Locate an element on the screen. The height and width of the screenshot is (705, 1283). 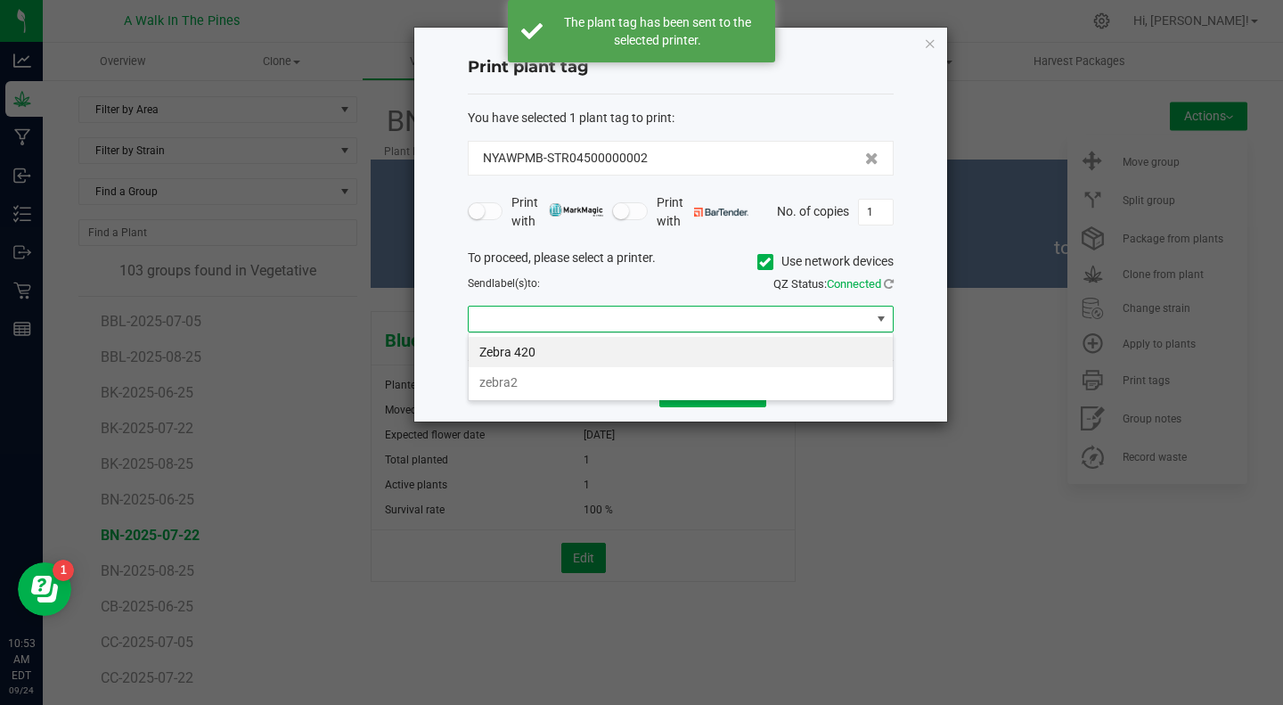
span: Connected is located at coordinates (853, 283).